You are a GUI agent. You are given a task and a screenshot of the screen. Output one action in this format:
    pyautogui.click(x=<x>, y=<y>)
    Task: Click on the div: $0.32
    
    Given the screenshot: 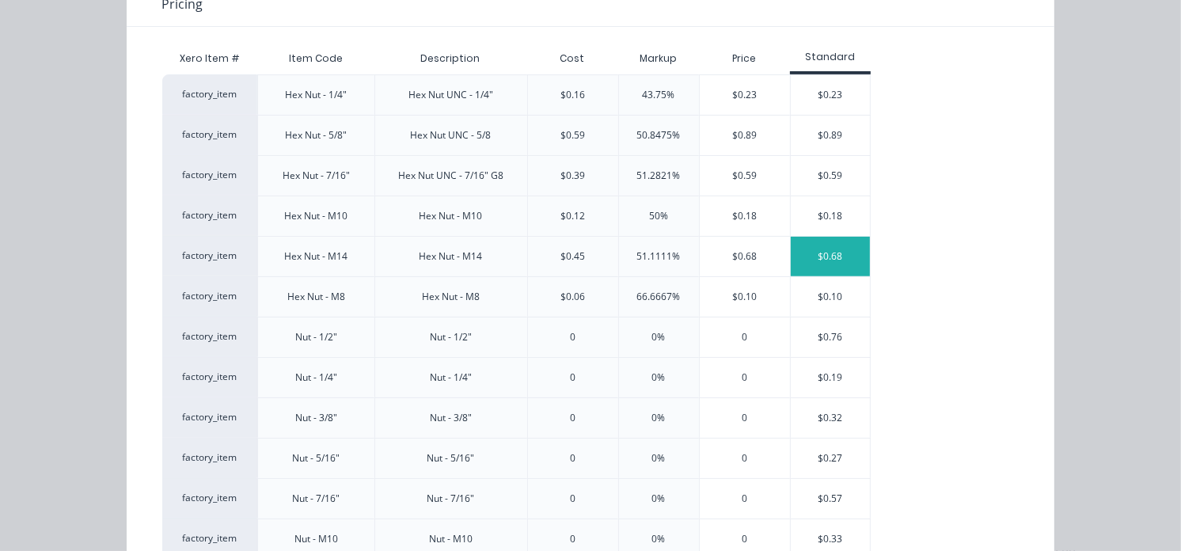 What is the action you would take?
    pyautogui.click(x=831, y=418)
    